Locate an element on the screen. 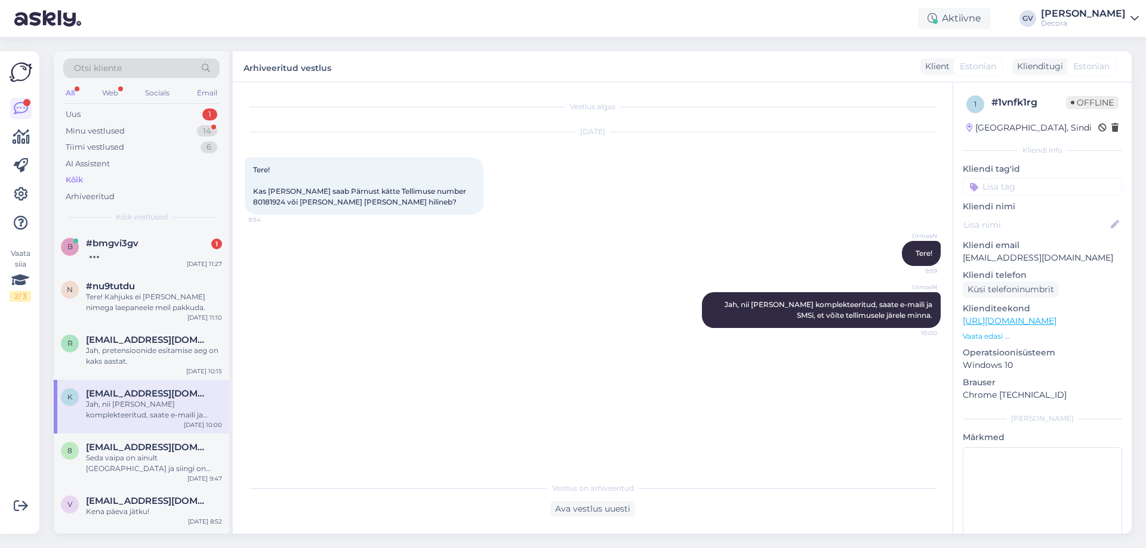 This screenshot has height=548, width=1146. p: Windows 10 is located at coordinates (1042, 365).